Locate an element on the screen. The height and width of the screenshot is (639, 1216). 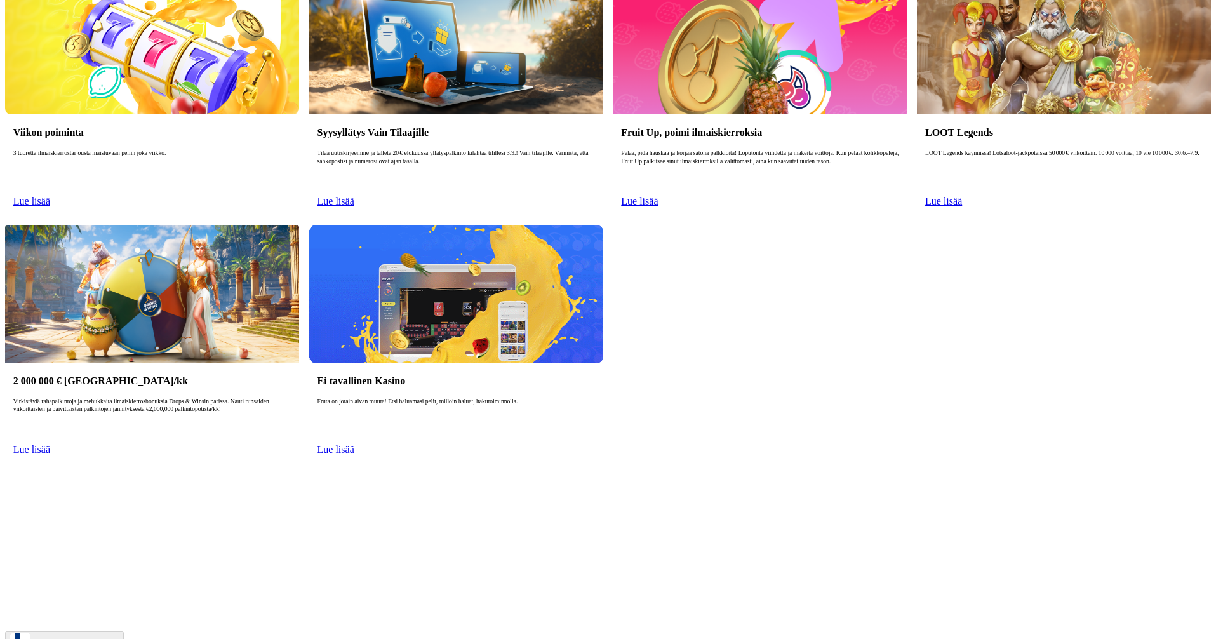
h3: Ei tavallinen Kasino is located at coordinates (456, 380).